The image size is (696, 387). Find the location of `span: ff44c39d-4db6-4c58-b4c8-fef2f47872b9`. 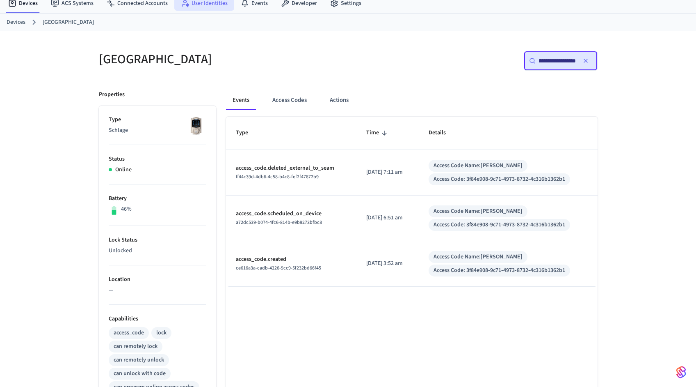

span: ff44c39d-4db6-4c58-b4c8-fef2f47872b9 is located at coordinates (277, 176).